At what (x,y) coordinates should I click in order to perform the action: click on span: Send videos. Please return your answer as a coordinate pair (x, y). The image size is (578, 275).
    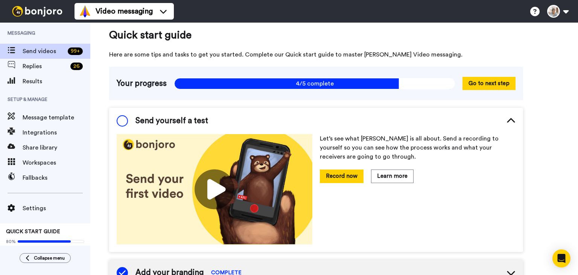
    Looking at the image, I should click on (44, 51).